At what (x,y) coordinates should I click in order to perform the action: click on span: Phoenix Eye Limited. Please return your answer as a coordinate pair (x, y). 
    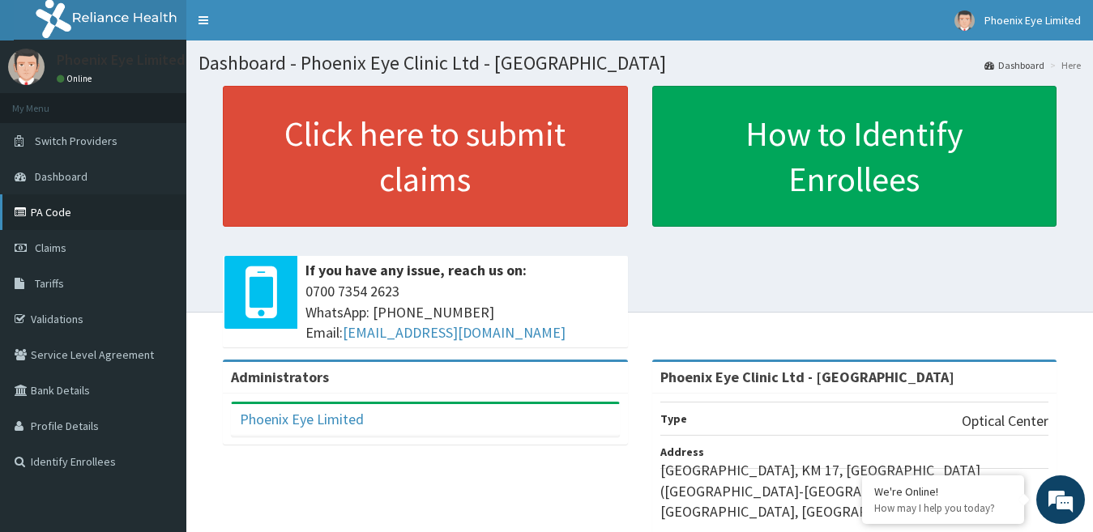
    Looking at the image, I should click on (1032, 20).